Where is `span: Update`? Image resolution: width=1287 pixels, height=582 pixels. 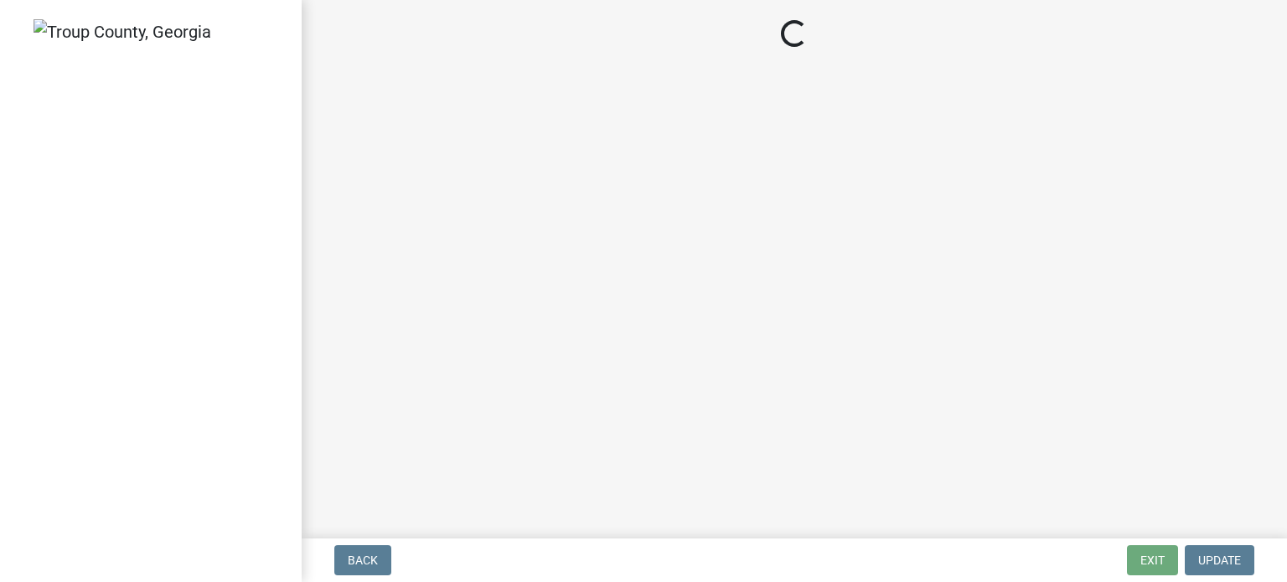 span: Update is located at coordinates (1219, 561).